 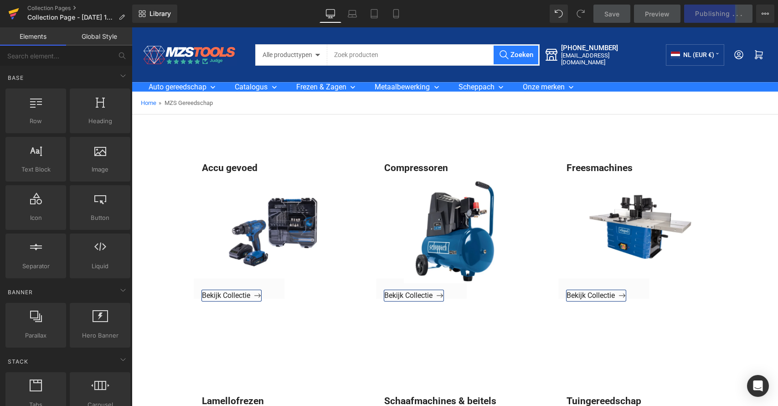 What do you see at coordinates (57, 27) in the screenshot?
I see `img: MZS Gereedschap` at bounding box center [57, 27].